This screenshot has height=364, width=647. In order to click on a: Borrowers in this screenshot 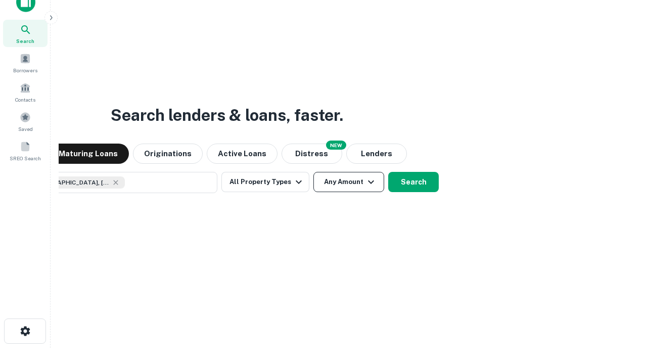, I will do `click(25, 63)`.